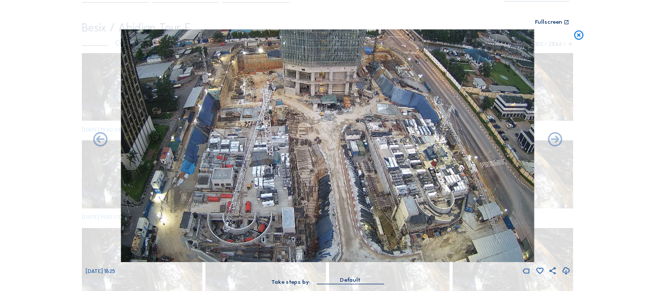 The image size is (655, 291). I want to click on div: Take steps by:, so click(291, 281).